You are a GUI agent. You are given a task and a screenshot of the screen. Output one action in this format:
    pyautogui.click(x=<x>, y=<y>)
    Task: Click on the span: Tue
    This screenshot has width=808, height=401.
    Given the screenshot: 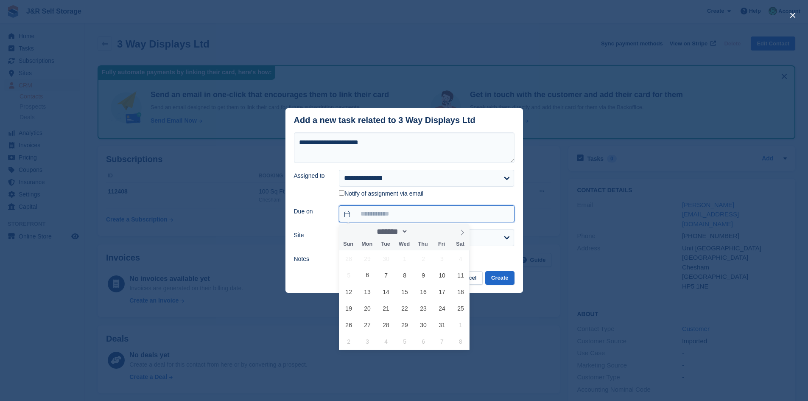 What is the action you would take?
    pyautogui.click(x=385, y=244)
    